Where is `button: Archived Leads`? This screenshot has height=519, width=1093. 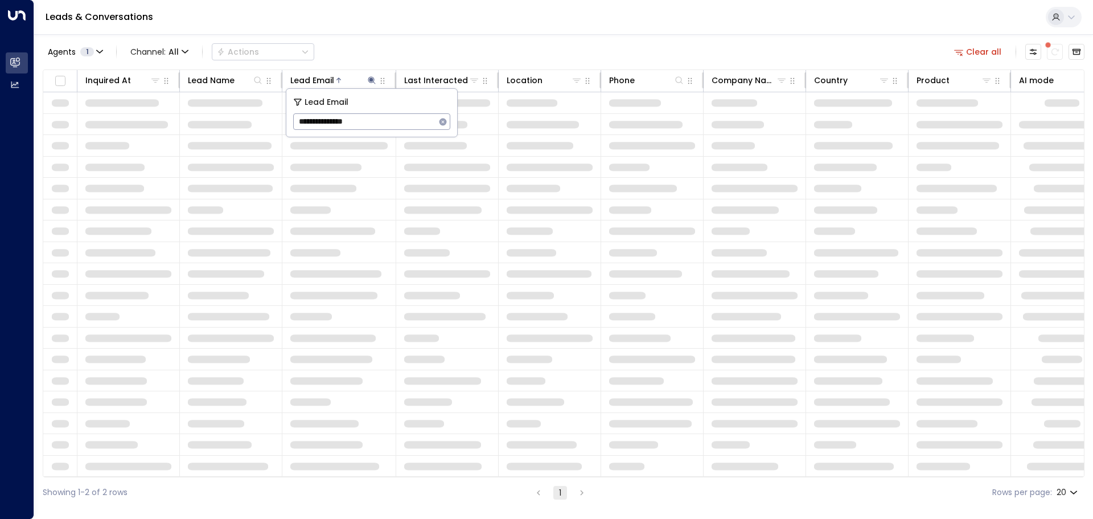 button: Archived Leads is located at coordinates (1077, 52).